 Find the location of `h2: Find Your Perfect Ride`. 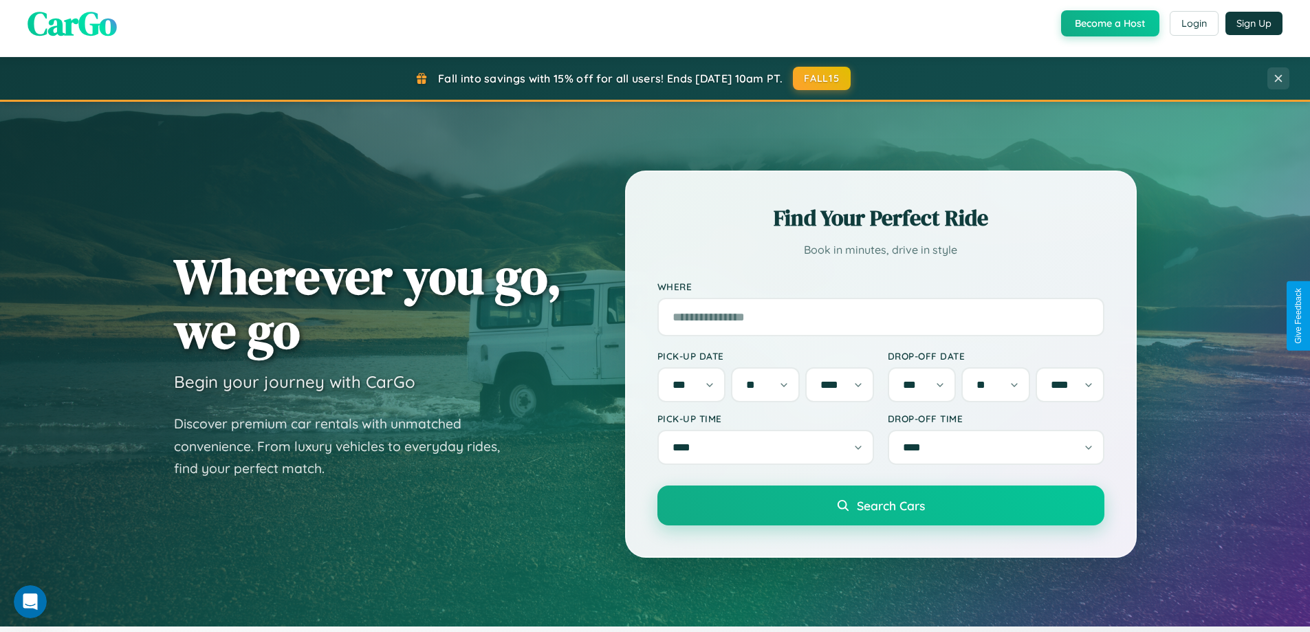

h2: Find Your Perfect Ride is located at coordinates (881, 218).